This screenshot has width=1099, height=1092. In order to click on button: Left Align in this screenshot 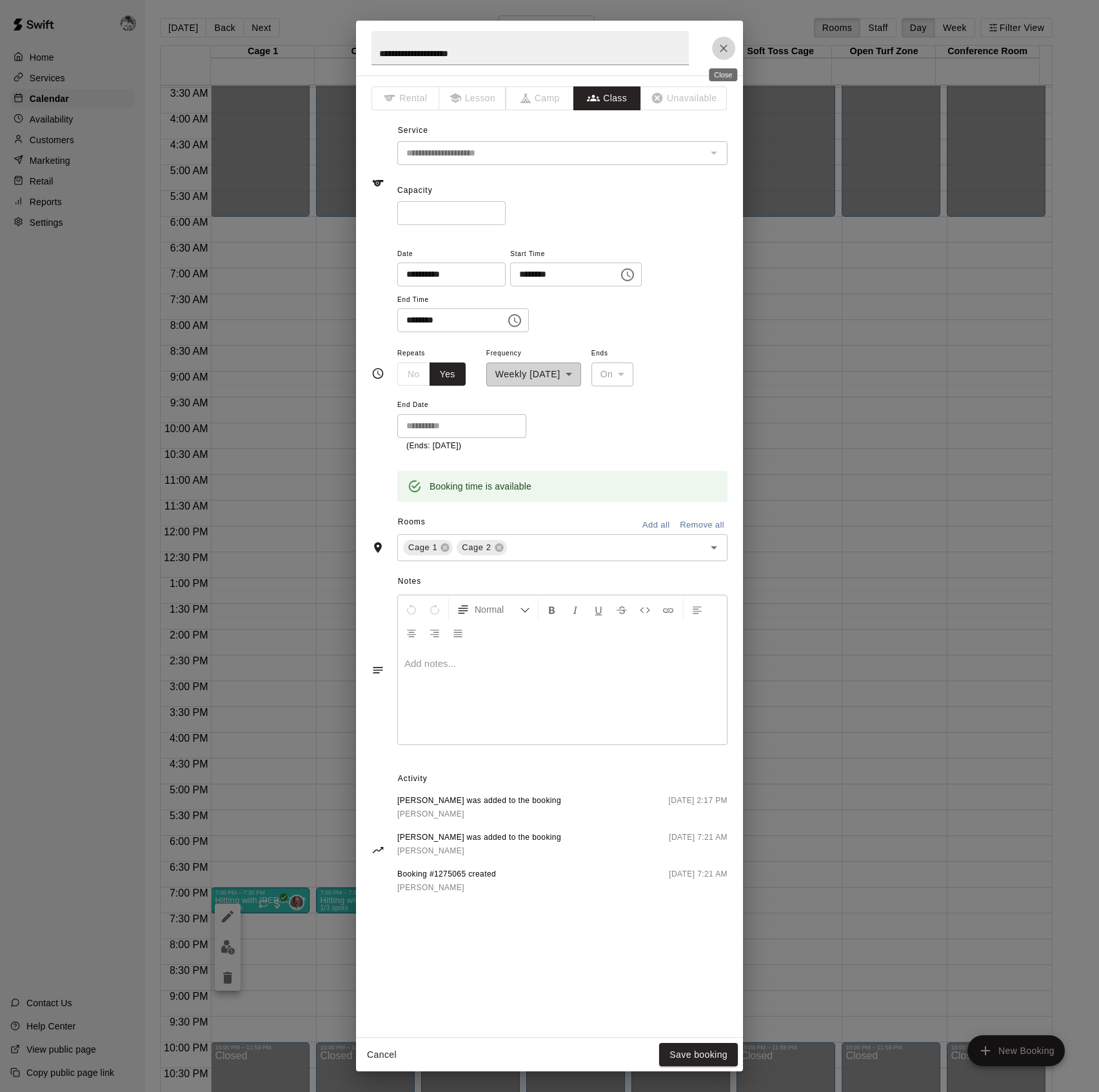, I will do `click(697, 609)`.